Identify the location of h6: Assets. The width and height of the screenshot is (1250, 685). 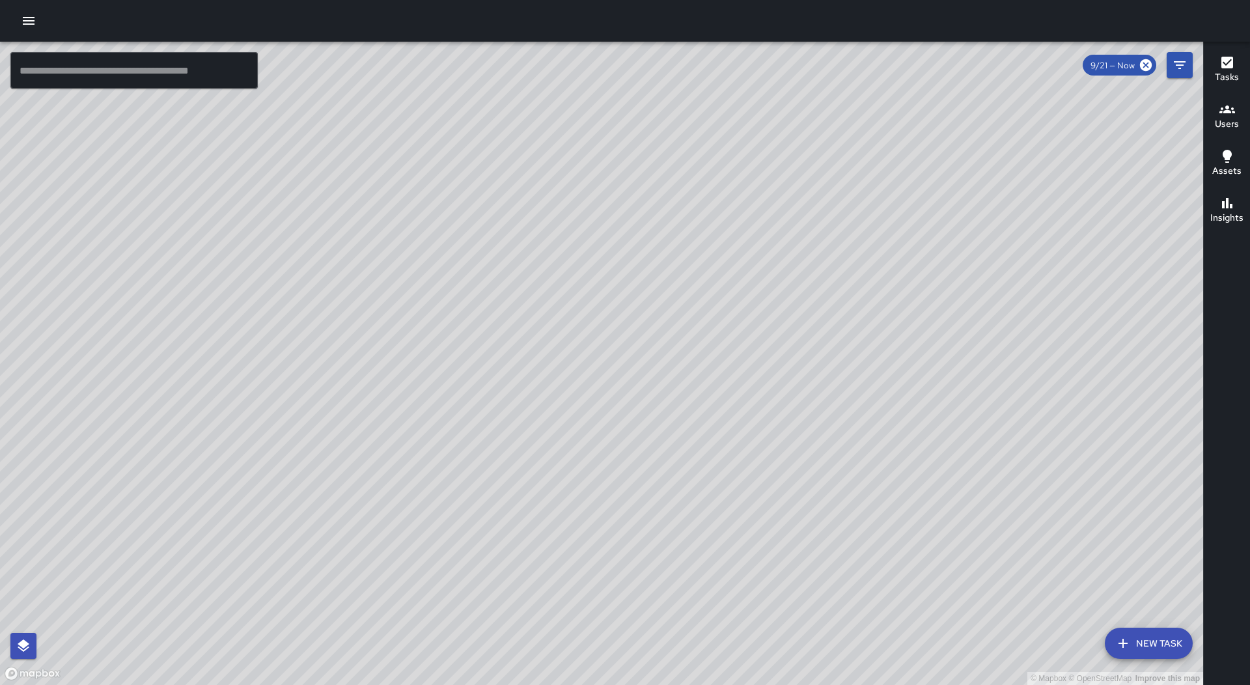
(1227, 171).